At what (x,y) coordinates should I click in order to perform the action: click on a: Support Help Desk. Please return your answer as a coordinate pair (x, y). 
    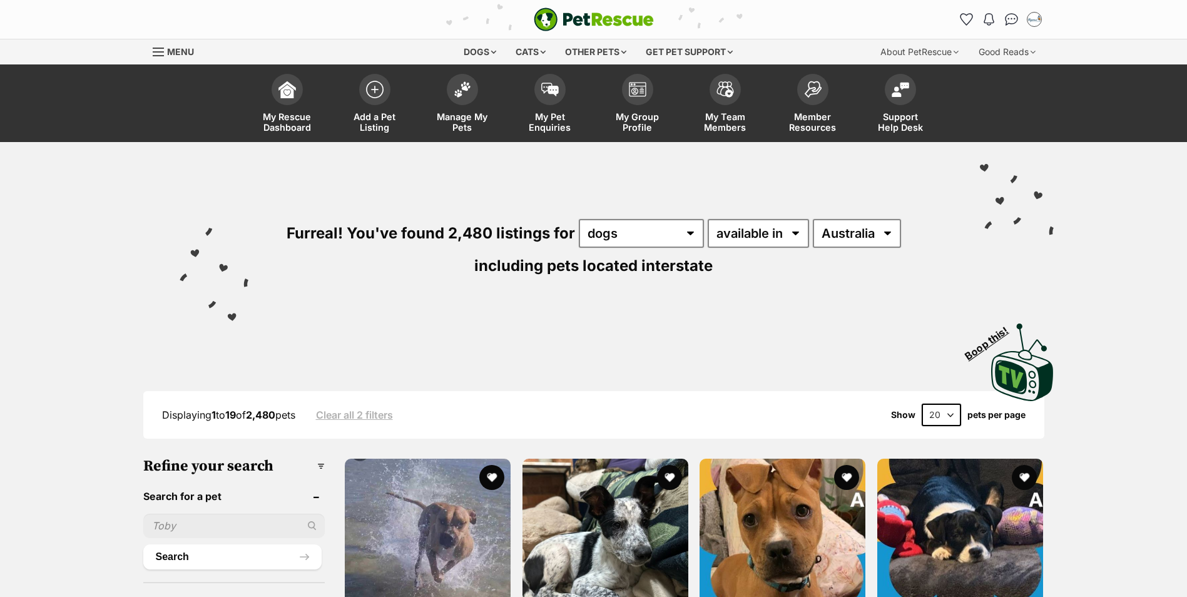
    Looking at the image, I should click on (900, 104).